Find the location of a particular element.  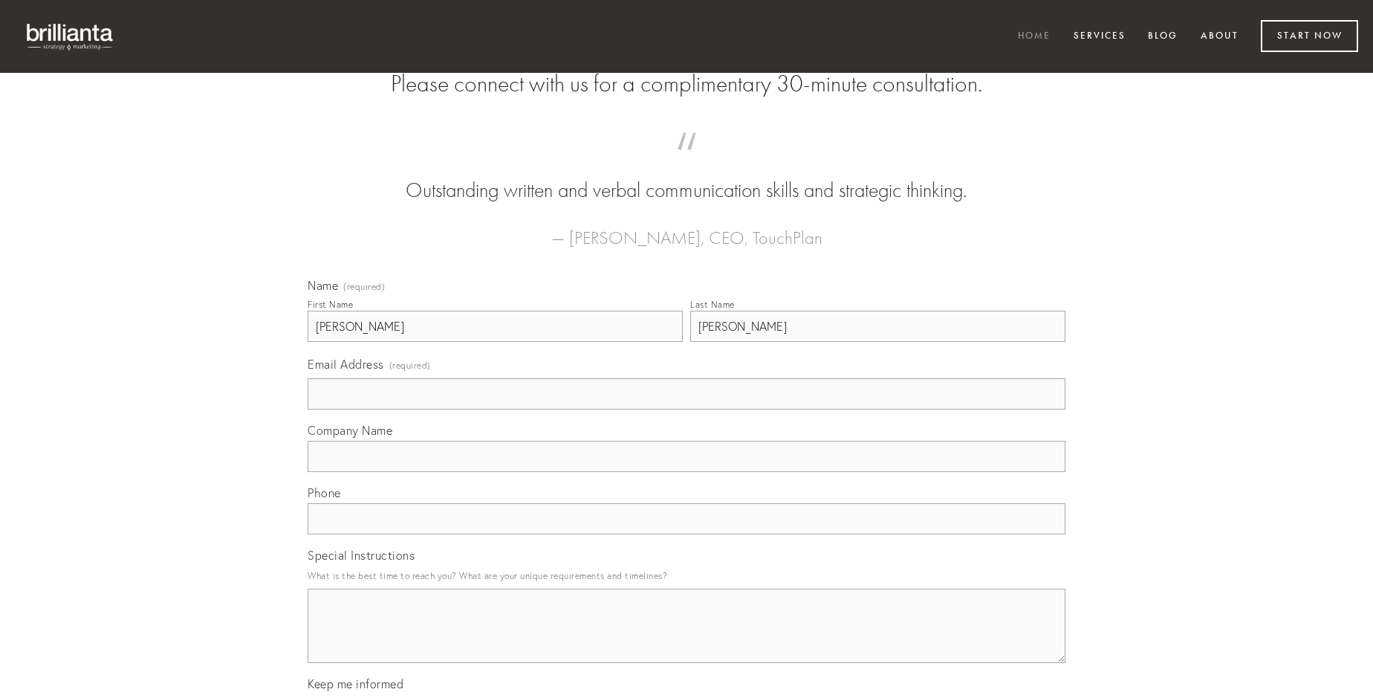

blockquote: Outstanding written and verbal communication skills and strategic thinking. is located at coordinates (687, 176).